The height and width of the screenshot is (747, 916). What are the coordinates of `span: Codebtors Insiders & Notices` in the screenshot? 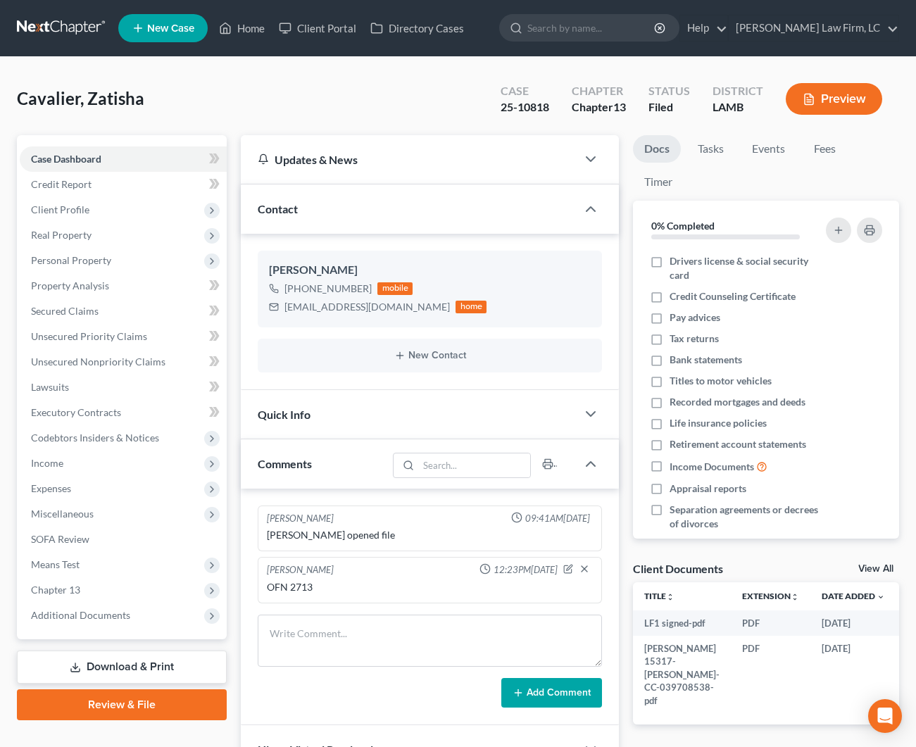 It's located at (95, 437).